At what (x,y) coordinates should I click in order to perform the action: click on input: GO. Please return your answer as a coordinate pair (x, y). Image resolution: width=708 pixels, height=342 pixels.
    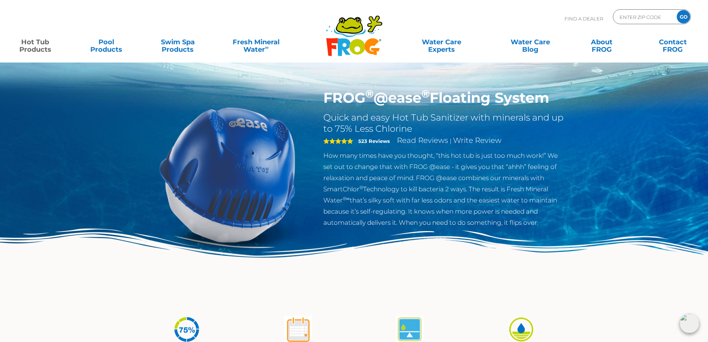
    Looking at the image, I should click on (684, 17).